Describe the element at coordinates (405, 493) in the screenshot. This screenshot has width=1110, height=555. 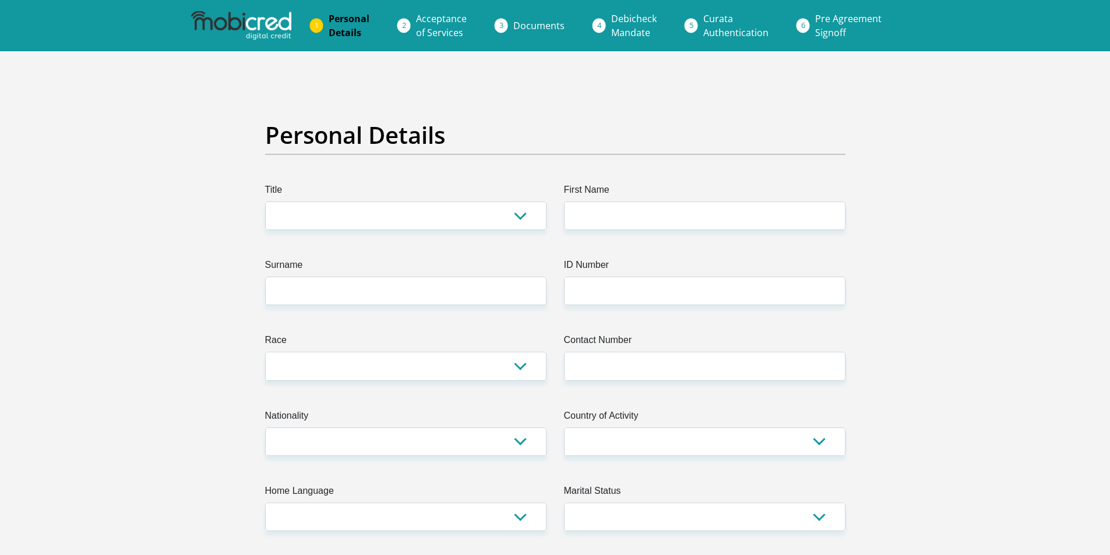
I see `label: Home Language` at that location.